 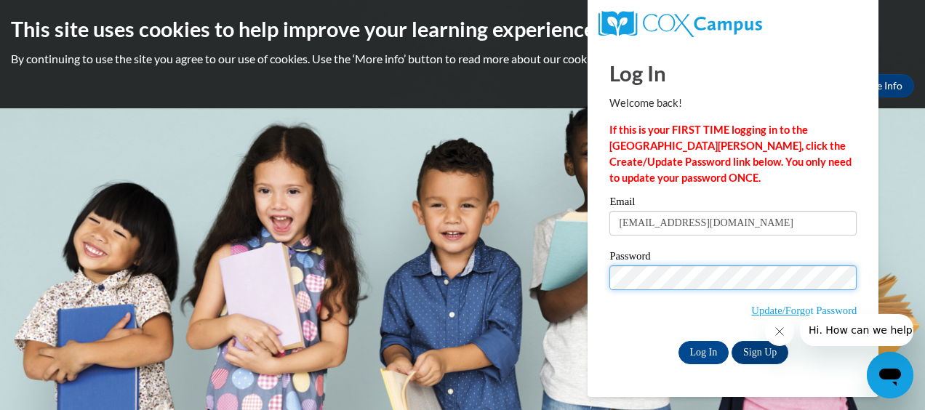 I want to click on input: Log In, so click(x=704, y=353).